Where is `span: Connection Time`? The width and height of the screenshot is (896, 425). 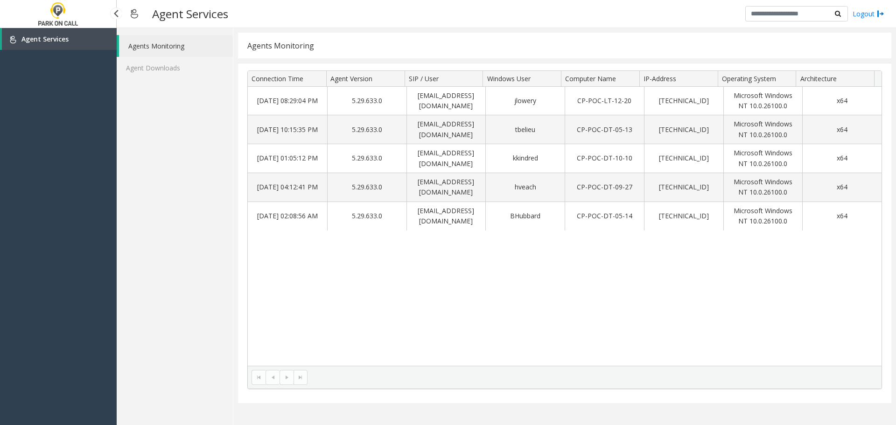
span: Connection Time is located at coordinates (277, 78).